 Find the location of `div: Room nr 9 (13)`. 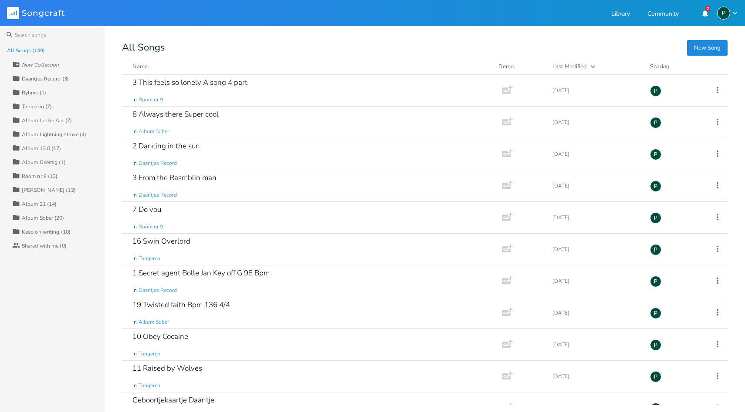

div: Room nr 9 (13) is located at coordinates (40, 176).